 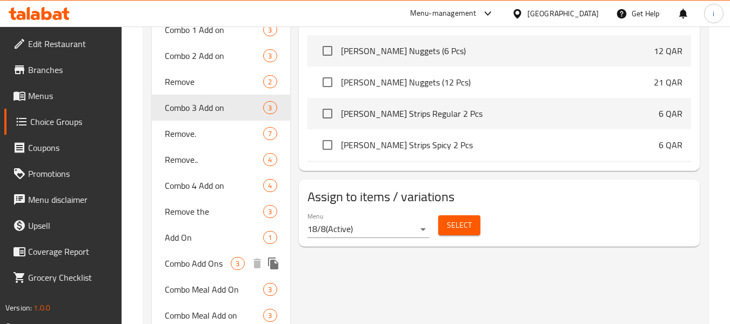 What do you see at coordinates (220, 289) in the screenshot?
I see `div: Combo Meal Add On3` at bounding box center [220, 289].